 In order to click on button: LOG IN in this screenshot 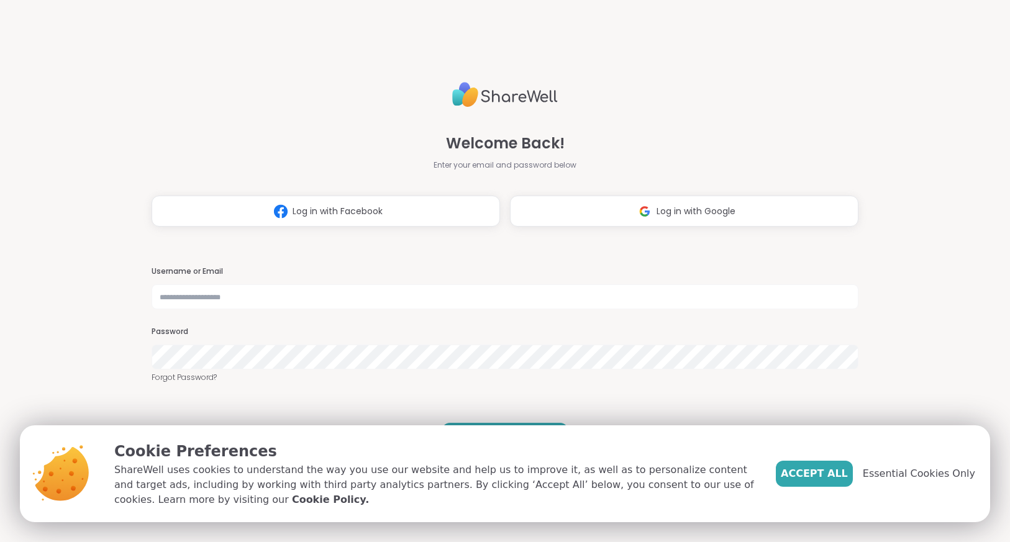, I will do `click(505, 436)`.